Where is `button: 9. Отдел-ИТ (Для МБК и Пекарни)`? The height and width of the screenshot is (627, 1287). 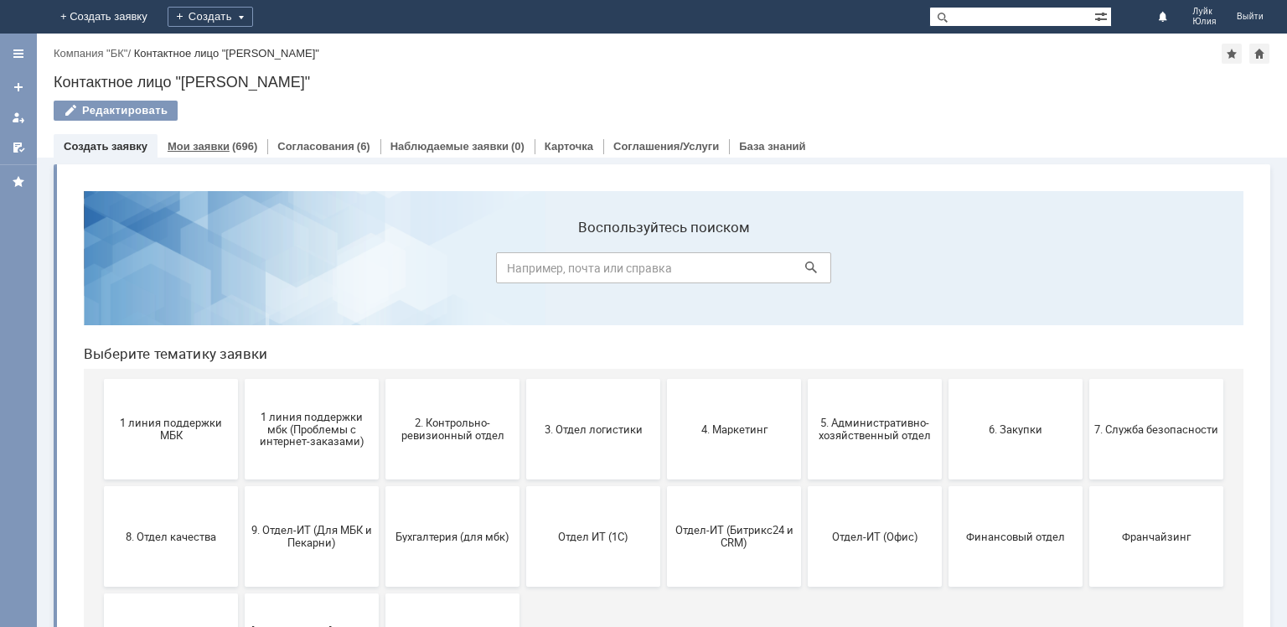 button: 9. Отдел-ИТ (Для МБК и Пекарни) is located at coordinates (241, 359).